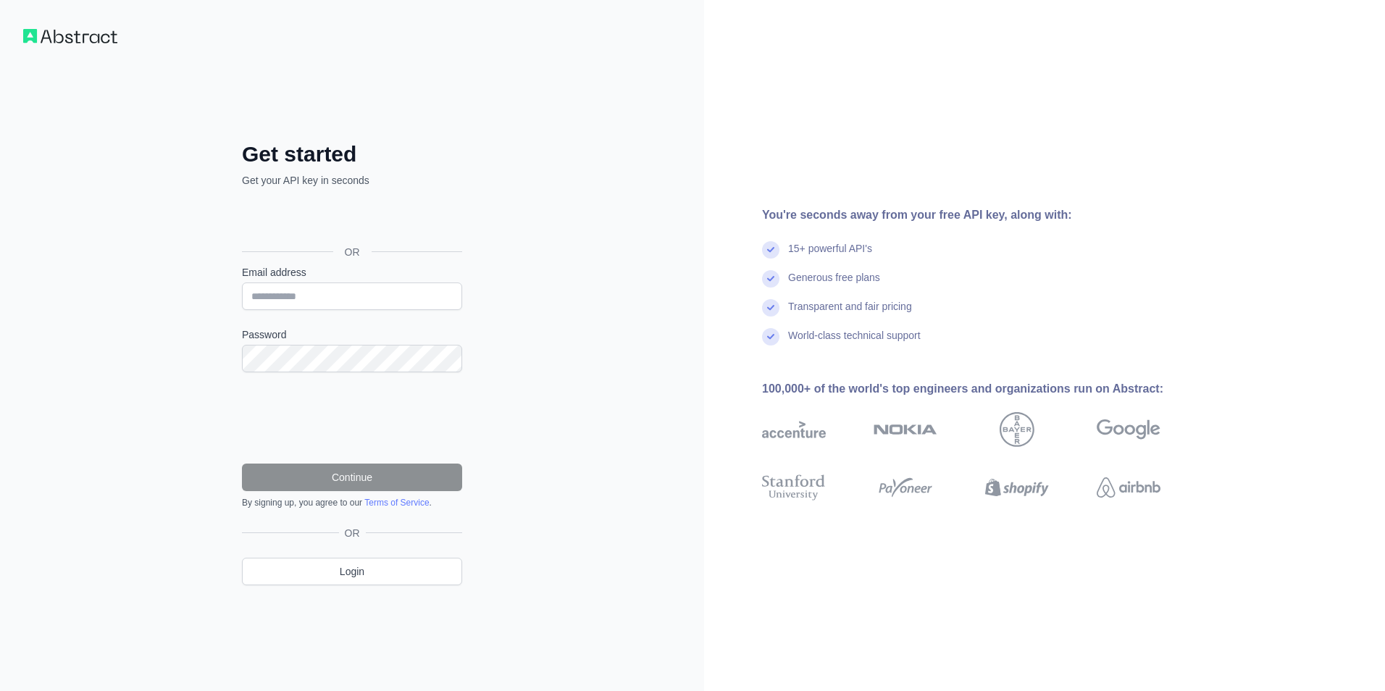 Image resolution: width=1385 pixels, height=691 pixels. Describe the element at coordinates (830, 256) in the screenshot. I see `div: 15+ powerful API's` at that location.